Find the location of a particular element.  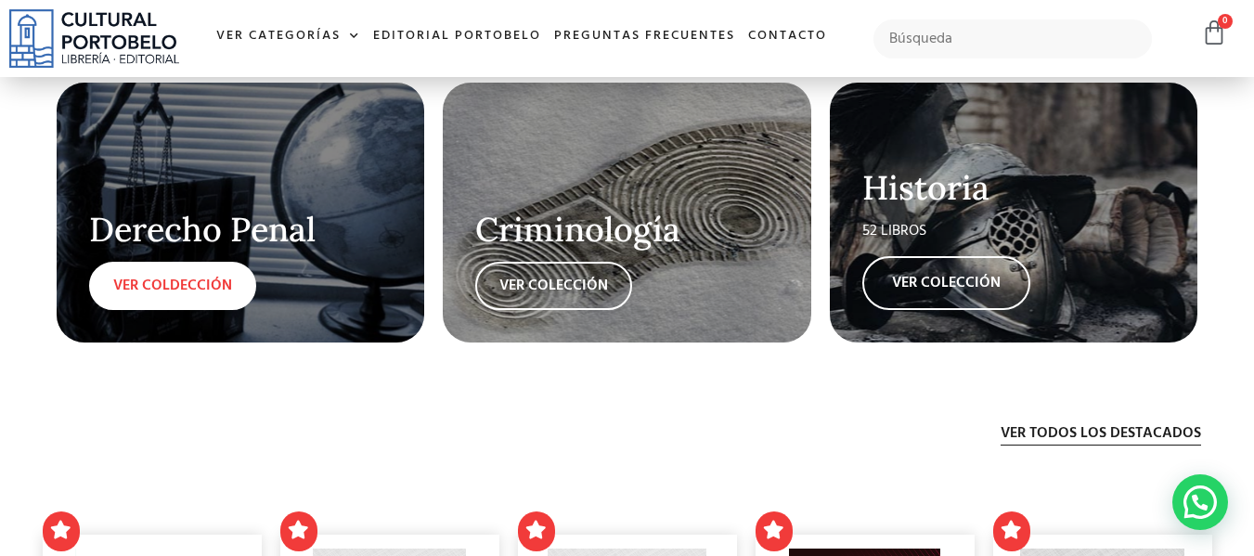

span: 0 is located at coordinates (1225, 21).